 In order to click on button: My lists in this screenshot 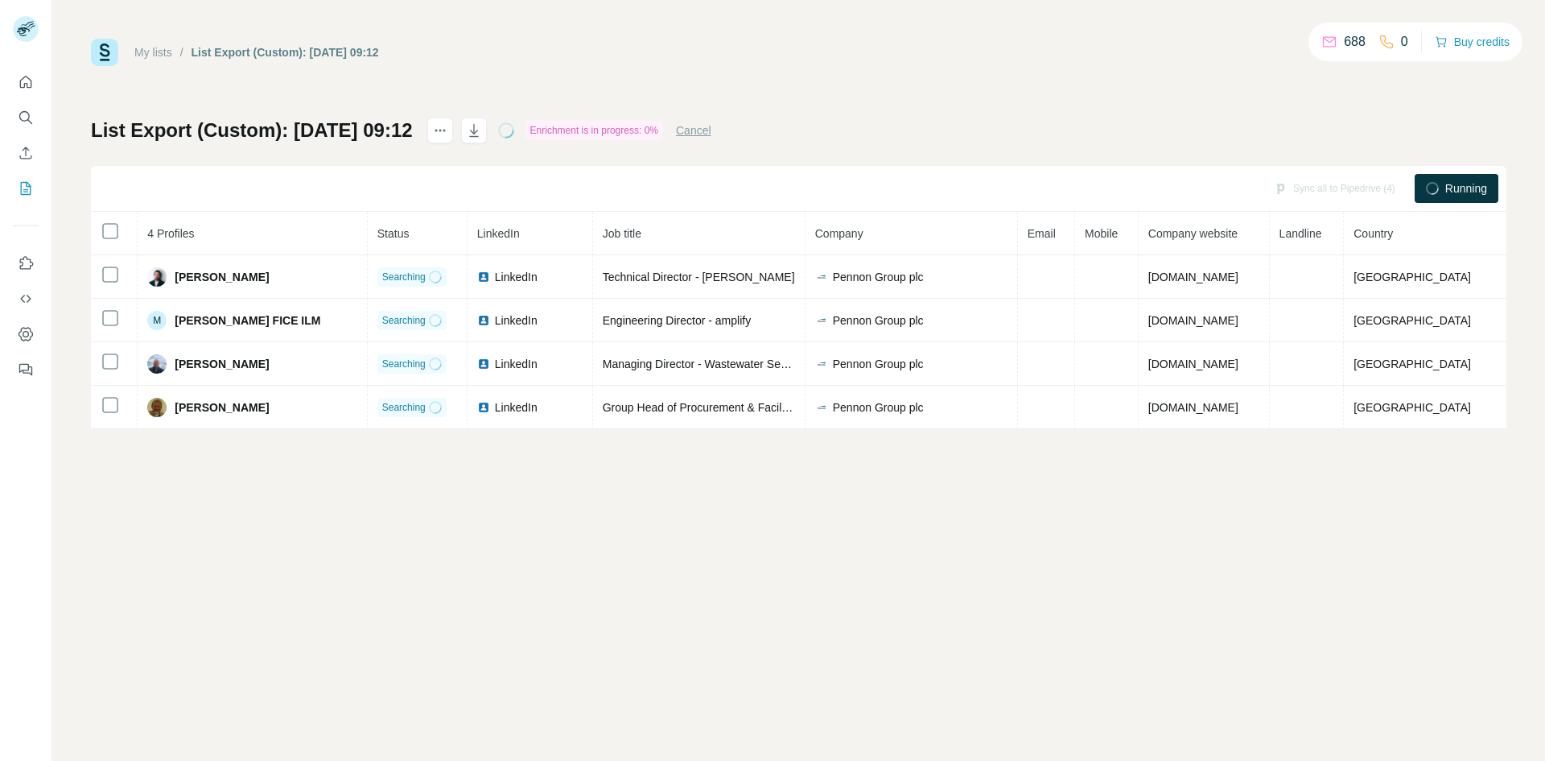, I will do `click(26, 188)`.